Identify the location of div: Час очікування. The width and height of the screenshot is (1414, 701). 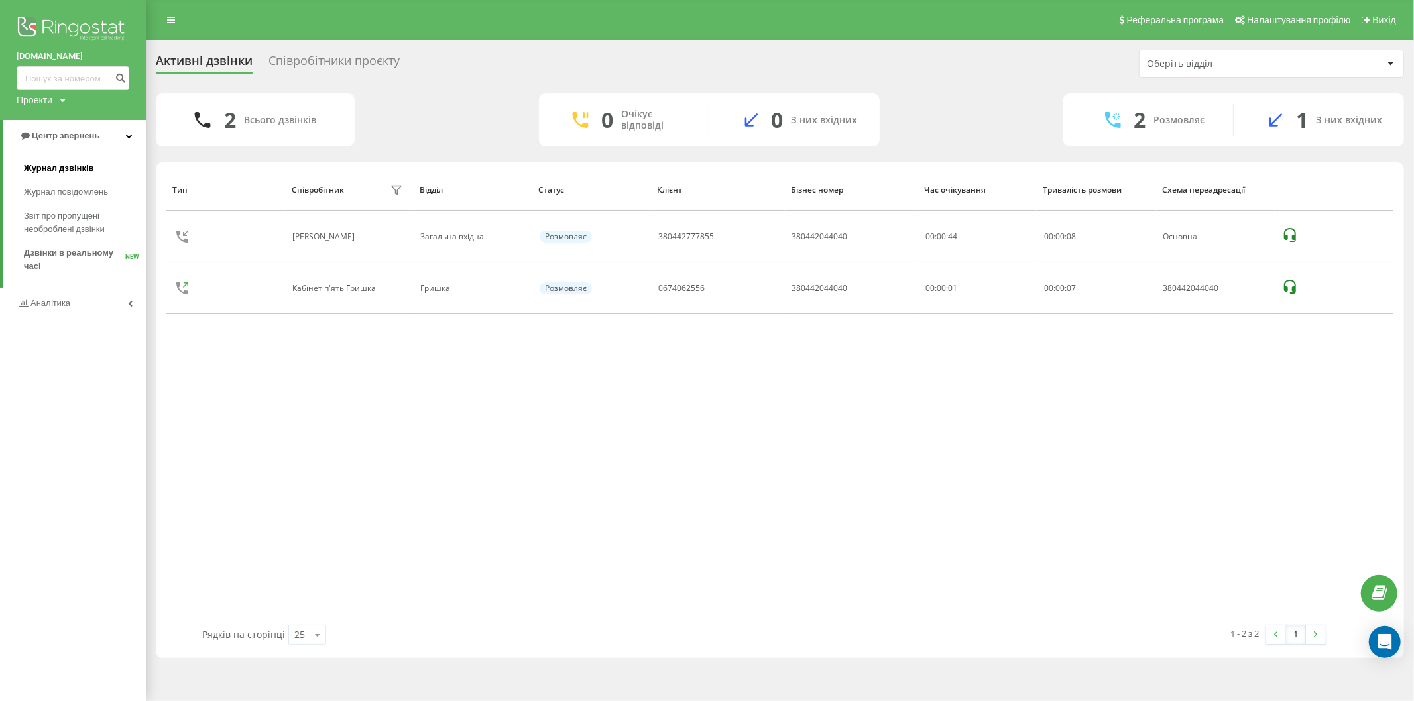
(978, 190).